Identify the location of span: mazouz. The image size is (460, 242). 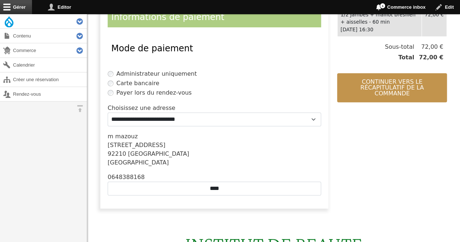
(127, 136).